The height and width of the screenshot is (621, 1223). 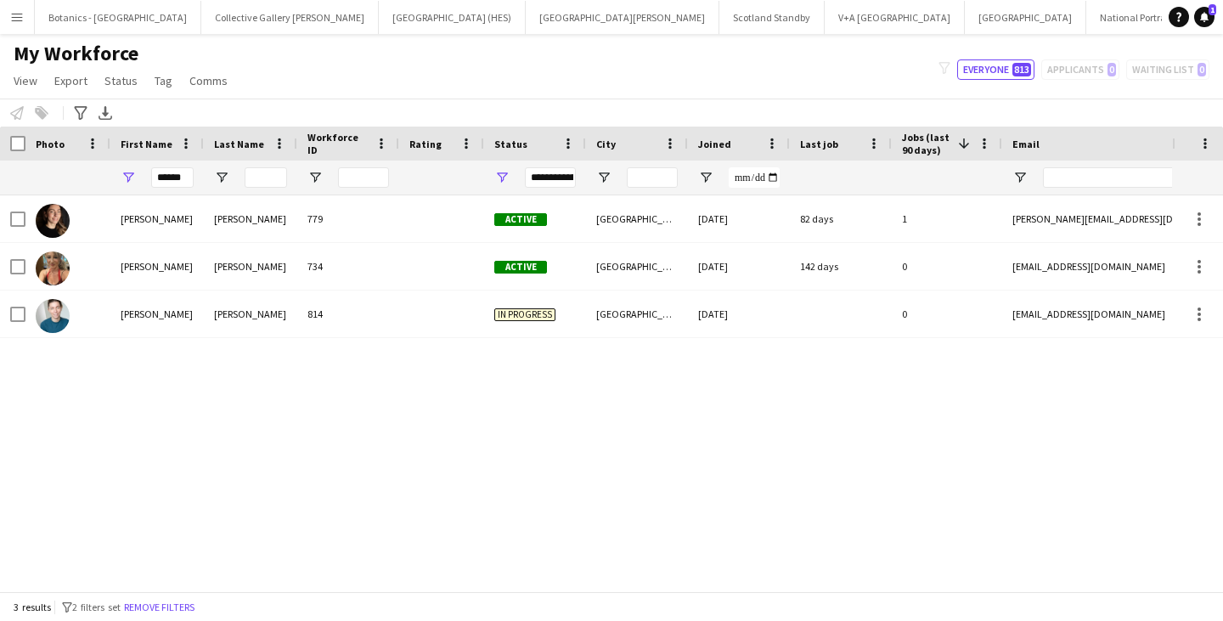 I want to click on input: City Filter Input, so click(x=653, y=178).